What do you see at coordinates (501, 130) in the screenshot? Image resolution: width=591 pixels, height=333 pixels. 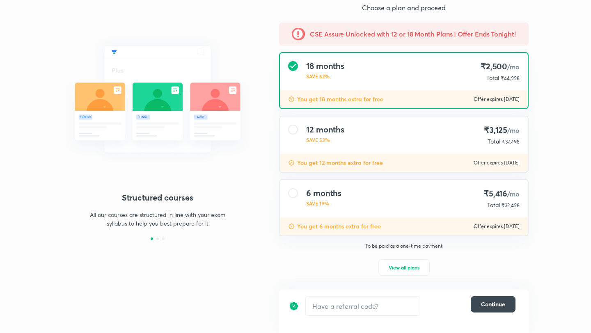 I see `h4: ₹3,125` at bounding box center [501, 130].